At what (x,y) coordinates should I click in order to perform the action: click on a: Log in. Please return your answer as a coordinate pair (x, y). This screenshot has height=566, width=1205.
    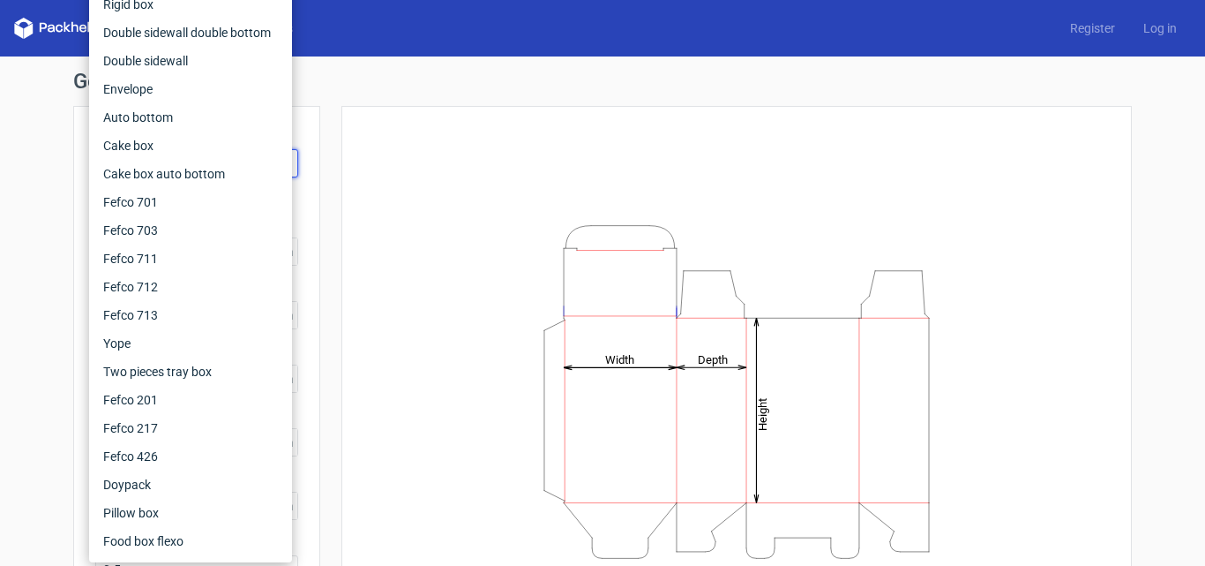
    Looking at the image, I should click on (1160, 28).